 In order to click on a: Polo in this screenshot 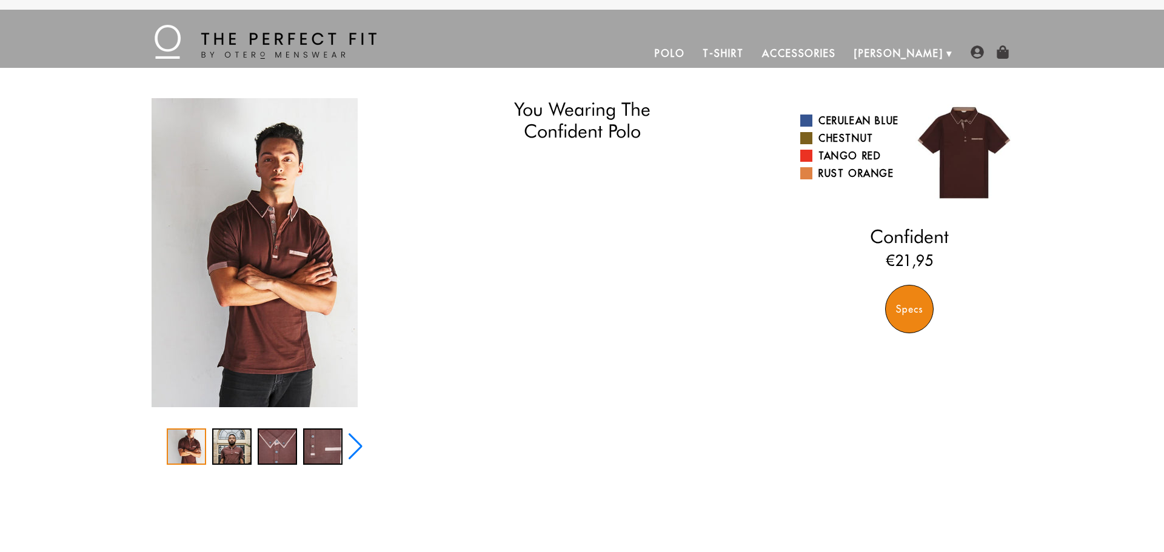, I will do `click(670, 53)`.